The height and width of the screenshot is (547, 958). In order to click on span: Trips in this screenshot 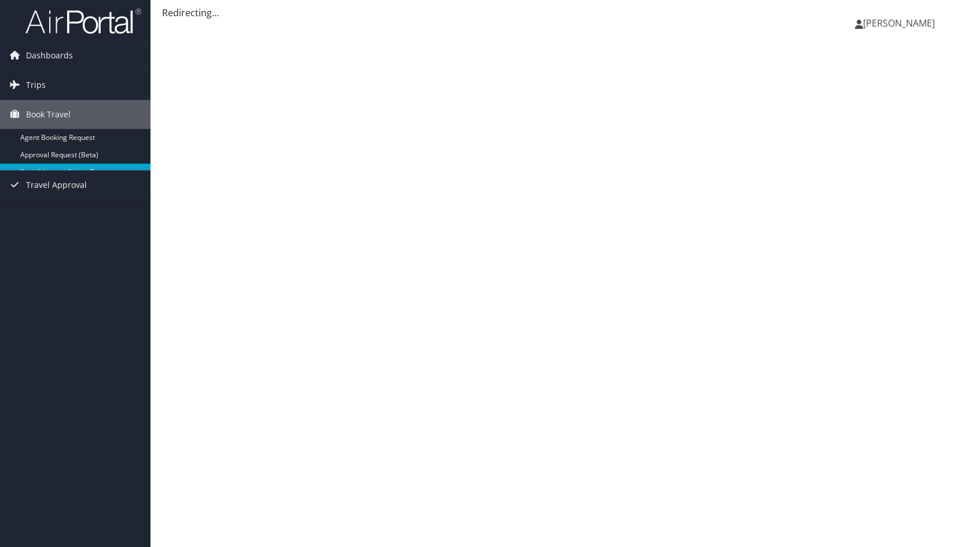, I will do `click(36, 85)`.